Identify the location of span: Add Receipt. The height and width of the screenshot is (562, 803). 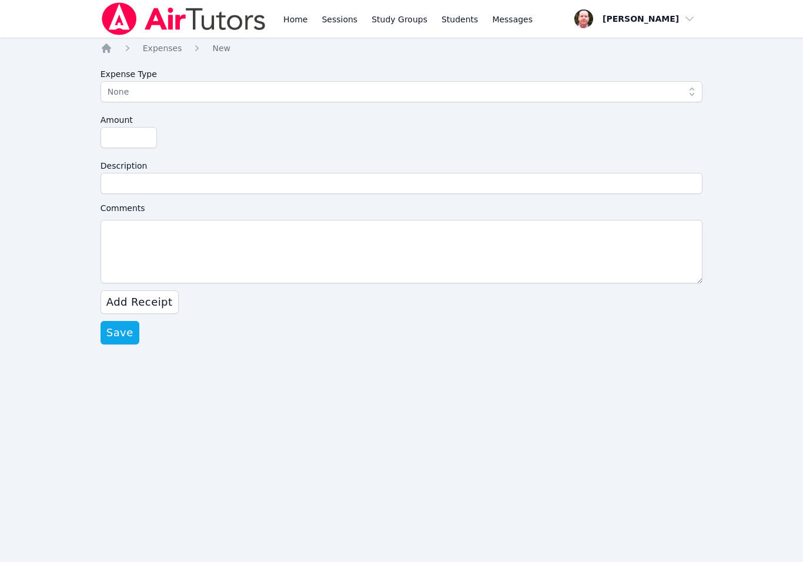
(139, 302).